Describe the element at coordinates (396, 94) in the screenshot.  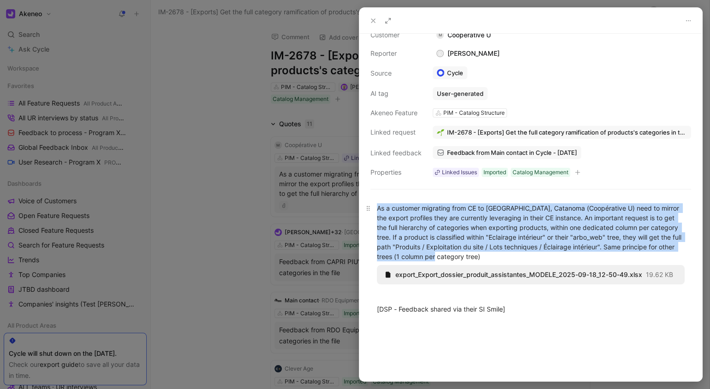
I see `div: AI tag` at that location.